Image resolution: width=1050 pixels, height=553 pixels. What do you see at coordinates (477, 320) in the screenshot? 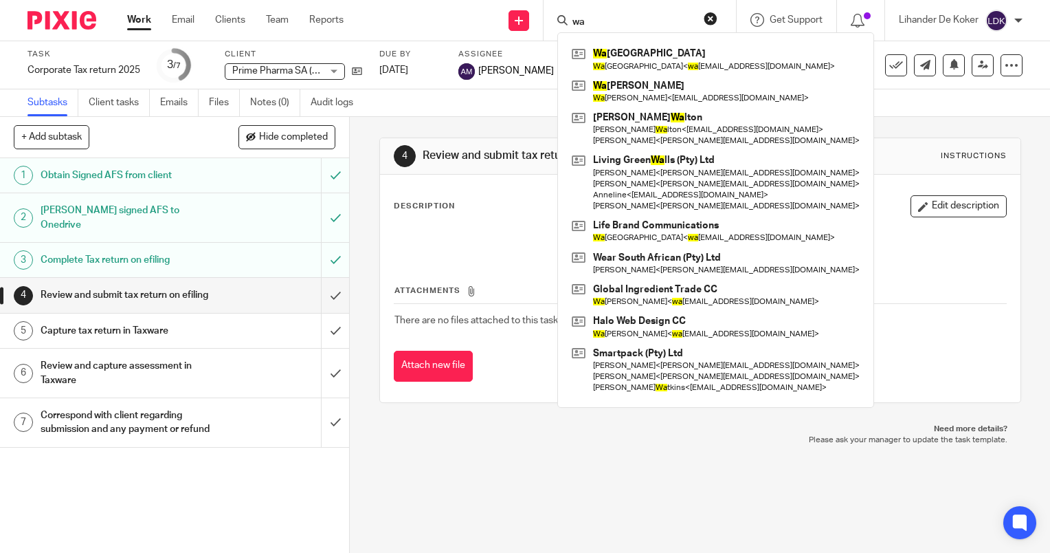
I see `span: There are no files attached to this task.` at bounding box center [477, 320].